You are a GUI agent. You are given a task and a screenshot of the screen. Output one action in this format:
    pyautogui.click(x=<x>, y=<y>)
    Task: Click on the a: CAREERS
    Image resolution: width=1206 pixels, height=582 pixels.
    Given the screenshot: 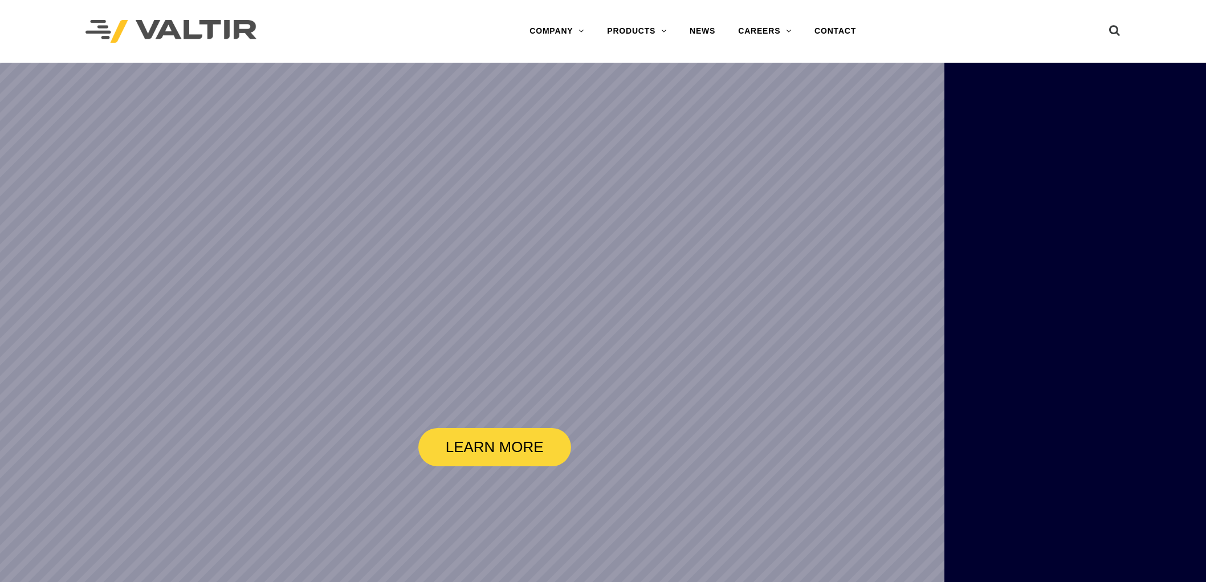 What is the action you would take?
    pyautogui.click(x=765, y=31)
    